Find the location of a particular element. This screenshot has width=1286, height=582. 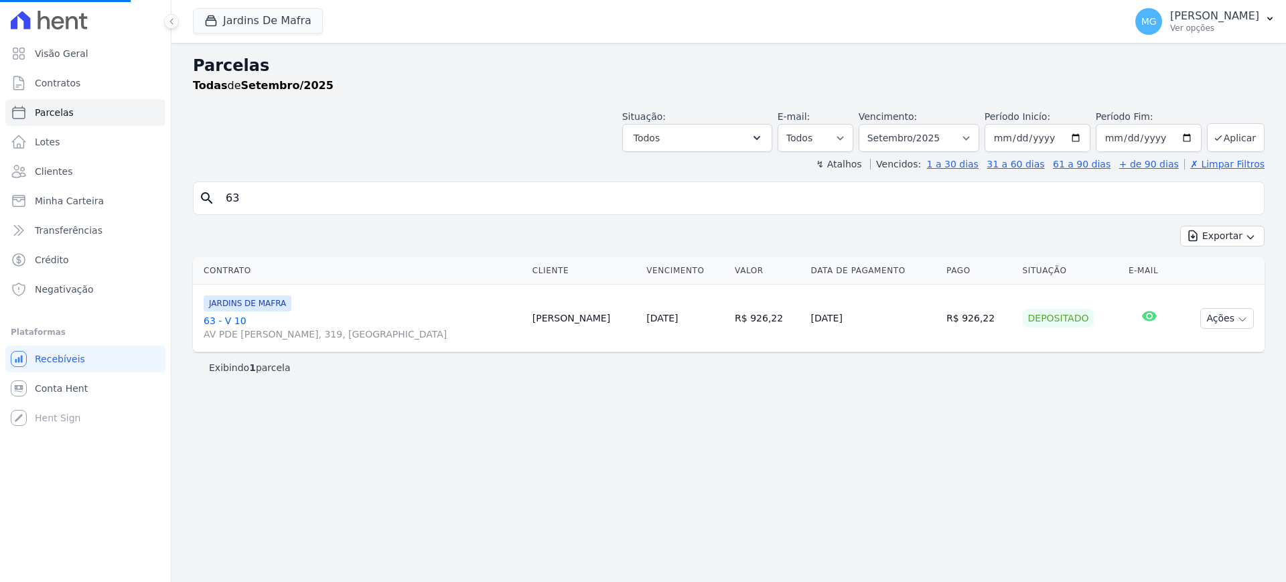

th: E-mail is located at coordinates (1149, 270).